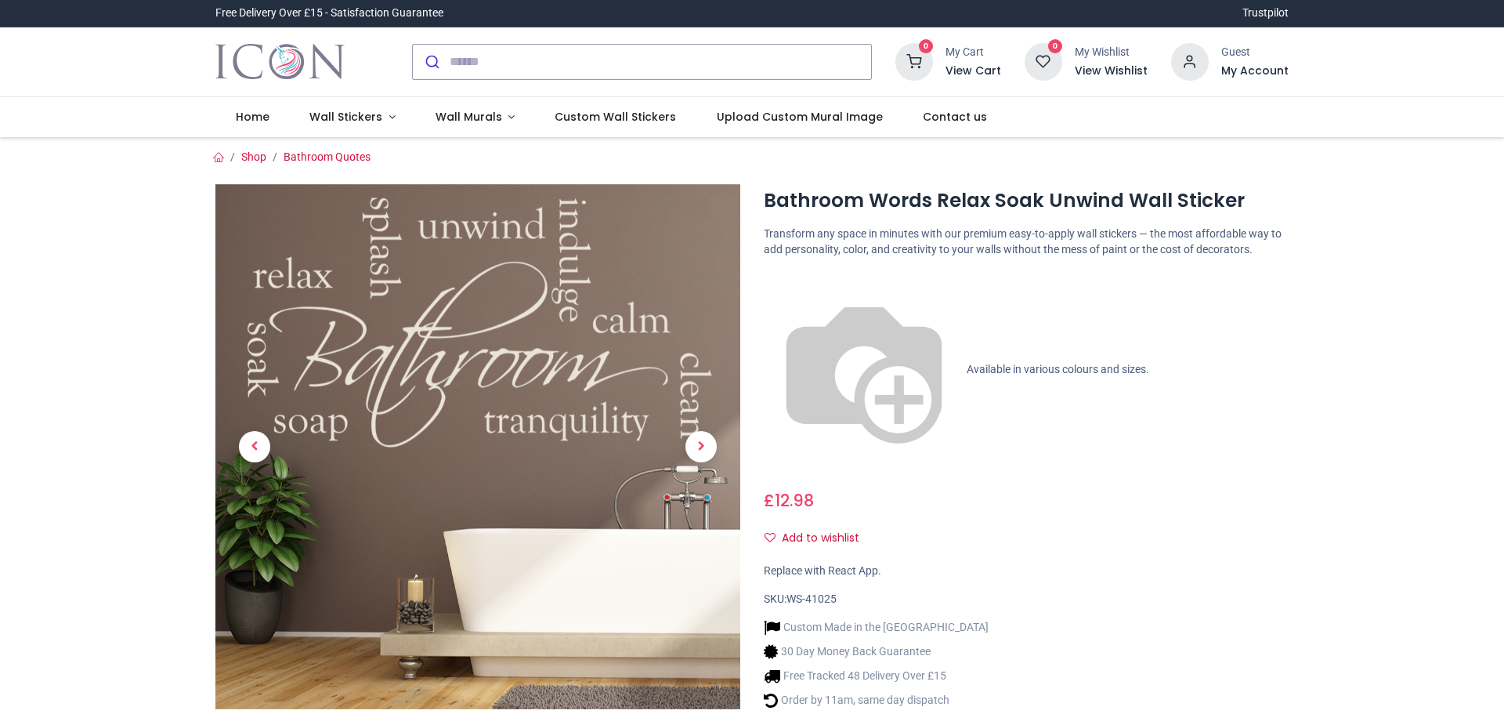 This screenshot has width=1504, height=714. I want to click on a: View Cart, so click(973, 71).